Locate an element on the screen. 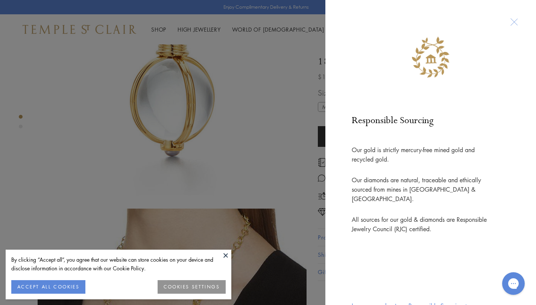 The width and height of the screenshot is (536, 305). div: By clicking “Accept all”, you agree that our website can store cookies on your device and disclos... is located at coordinates (118, 264).